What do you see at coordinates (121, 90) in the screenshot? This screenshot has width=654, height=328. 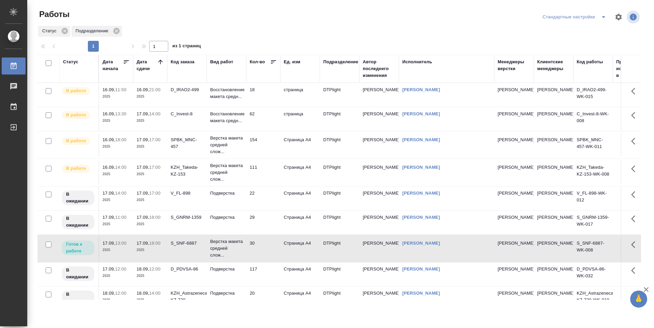 I see `p: 11:50` at bounding box center [121, 90].